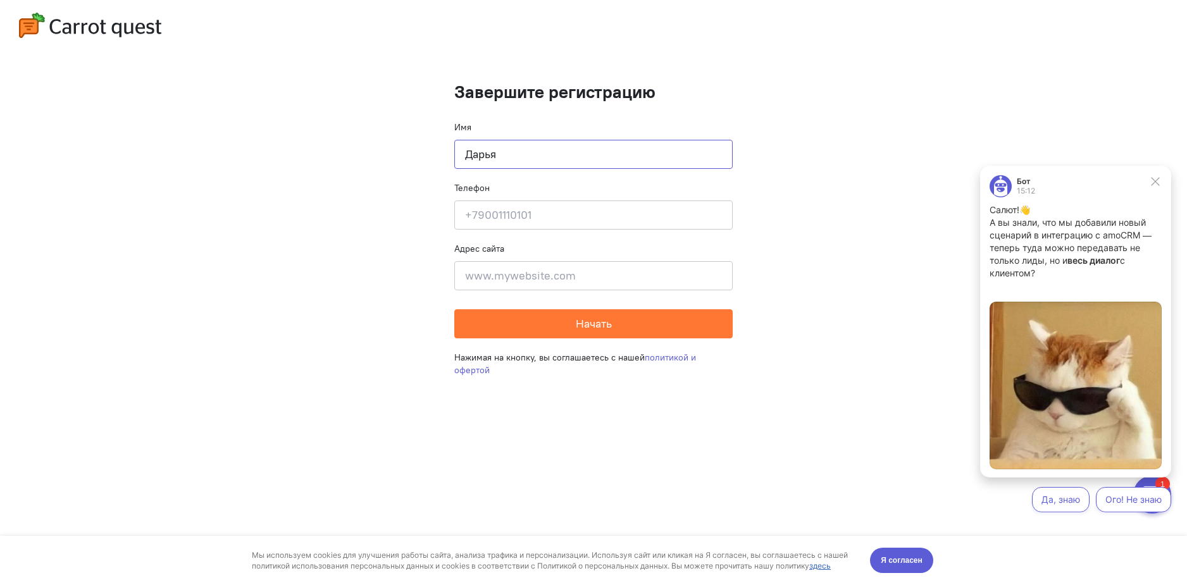 This screenshot has height=585, width=1187. What do you see at coordinates (594, 154) in the screenshot?
I see `input: Ваше имя` at bounding box center [594, 154].